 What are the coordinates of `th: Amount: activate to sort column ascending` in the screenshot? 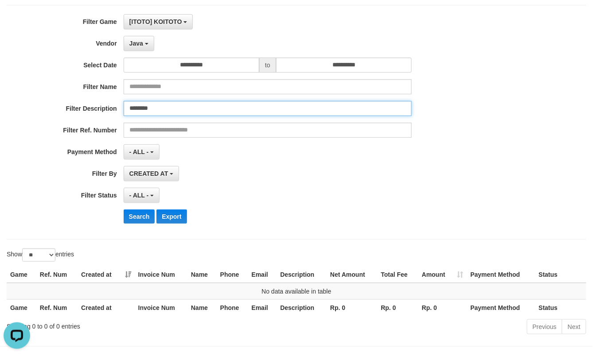 It's located at (443, 275).